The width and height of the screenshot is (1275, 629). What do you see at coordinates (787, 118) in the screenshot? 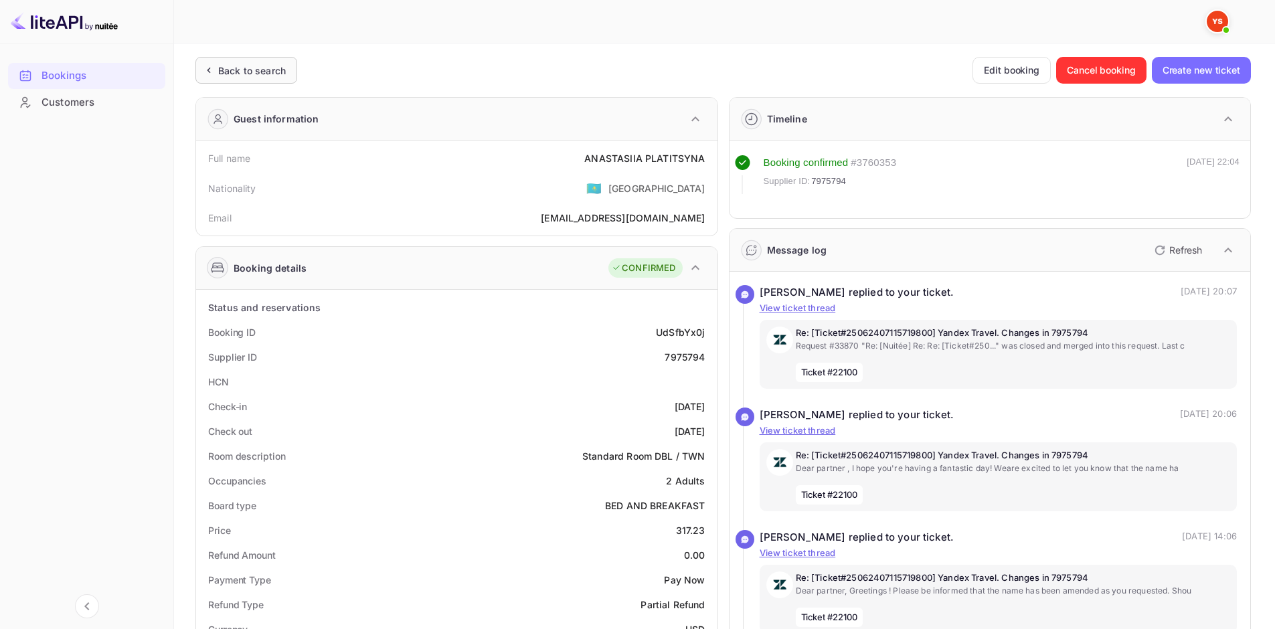
I see `div: Timeline` at bounding box center [787, 118].